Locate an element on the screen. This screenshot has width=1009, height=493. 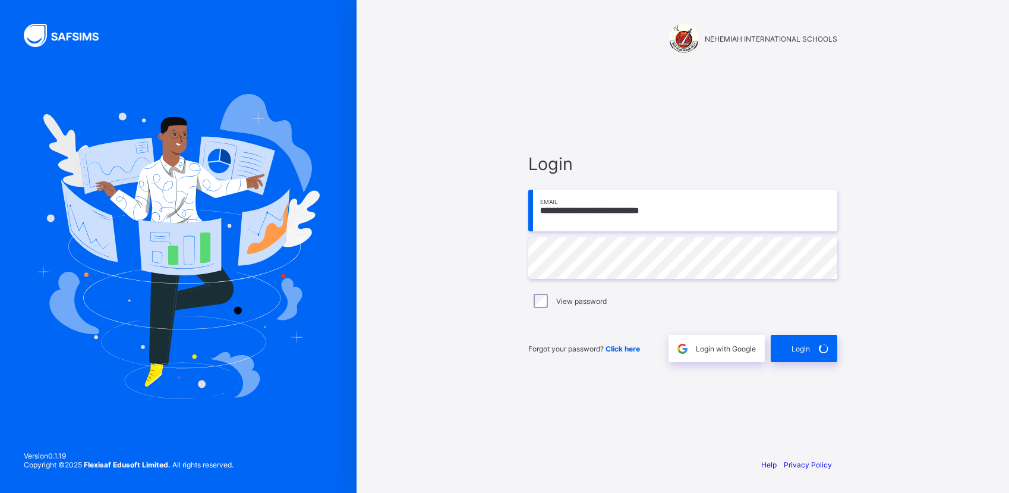
strong: Flexisaf Edusoft Limited. is located at coordinates (127, 464).